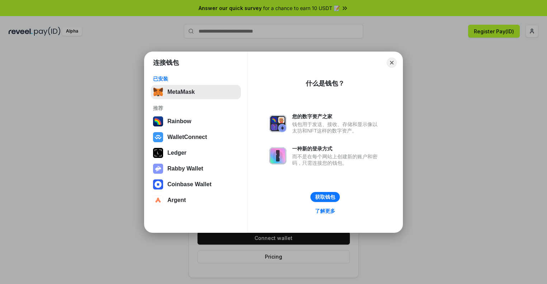 The image size is (547, 284). What do you see at coordinates (325, 197) in the screenshot?
I see `div: 获取钱包` at bounding box center [325, 197].